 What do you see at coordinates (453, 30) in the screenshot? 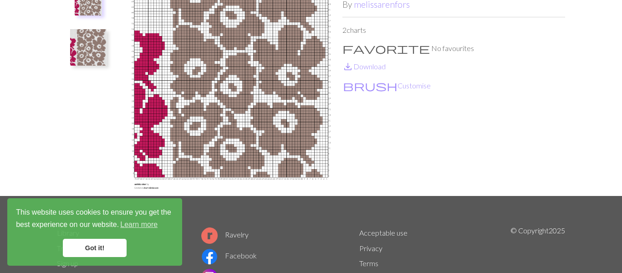
I see `p: 2 charts` at bounding box center [453, 30].